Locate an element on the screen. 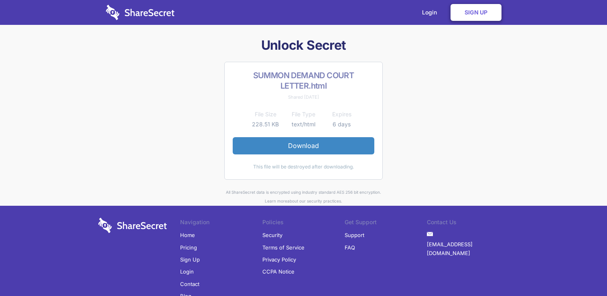  td: 228.51 KB is located at coordinates (265, 124).